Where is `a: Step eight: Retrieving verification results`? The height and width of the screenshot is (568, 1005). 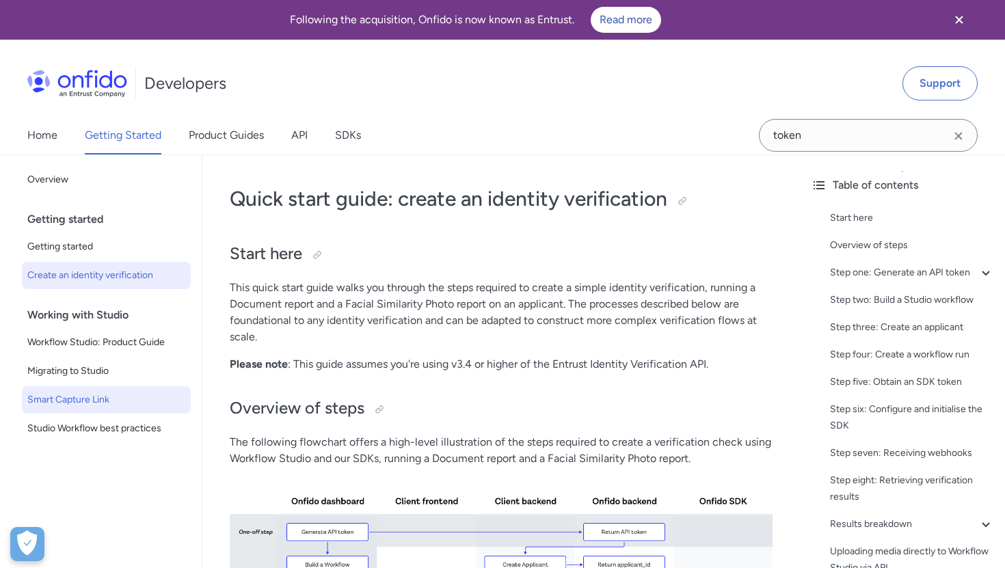 a: Step eight: Retrieving verification results is located at coordinates (912, 489).